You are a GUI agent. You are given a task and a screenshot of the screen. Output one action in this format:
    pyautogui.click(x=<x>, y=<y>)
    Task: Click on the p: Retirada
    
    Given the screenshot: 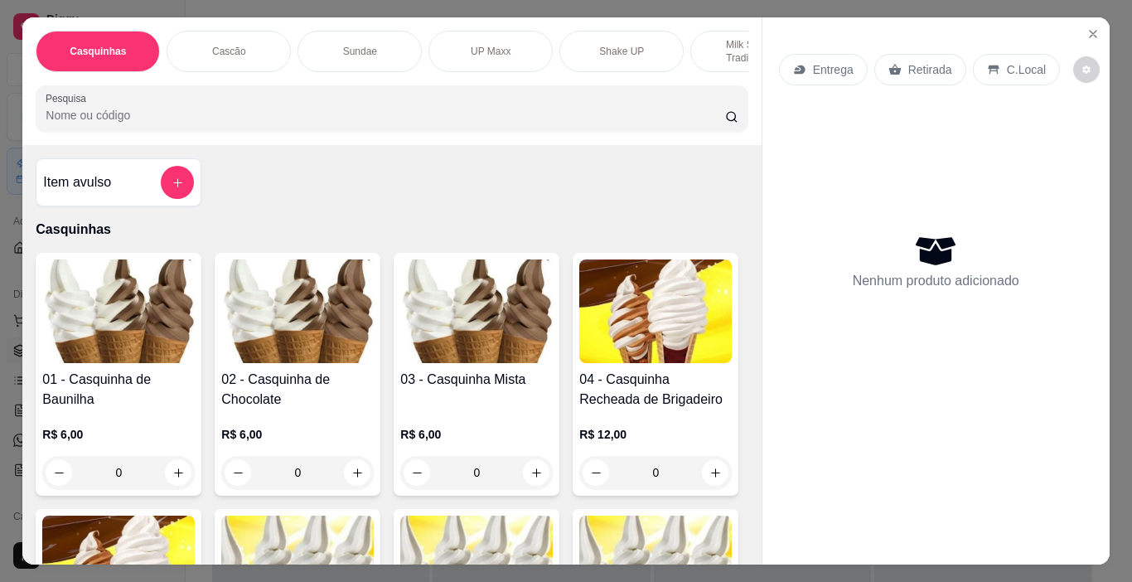 What is the action you would take?
    pyautogui.click(x=930, y=70)
    